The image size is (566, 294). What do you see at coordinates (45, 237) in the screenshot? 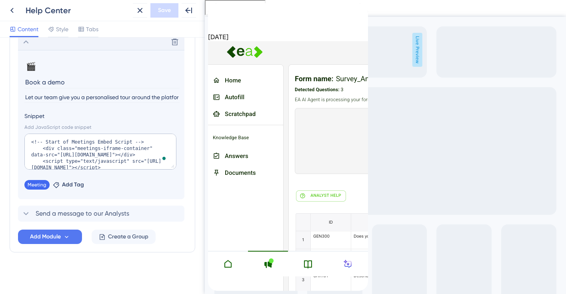
I see `span: Add Module` at bounding box center [45, 237].